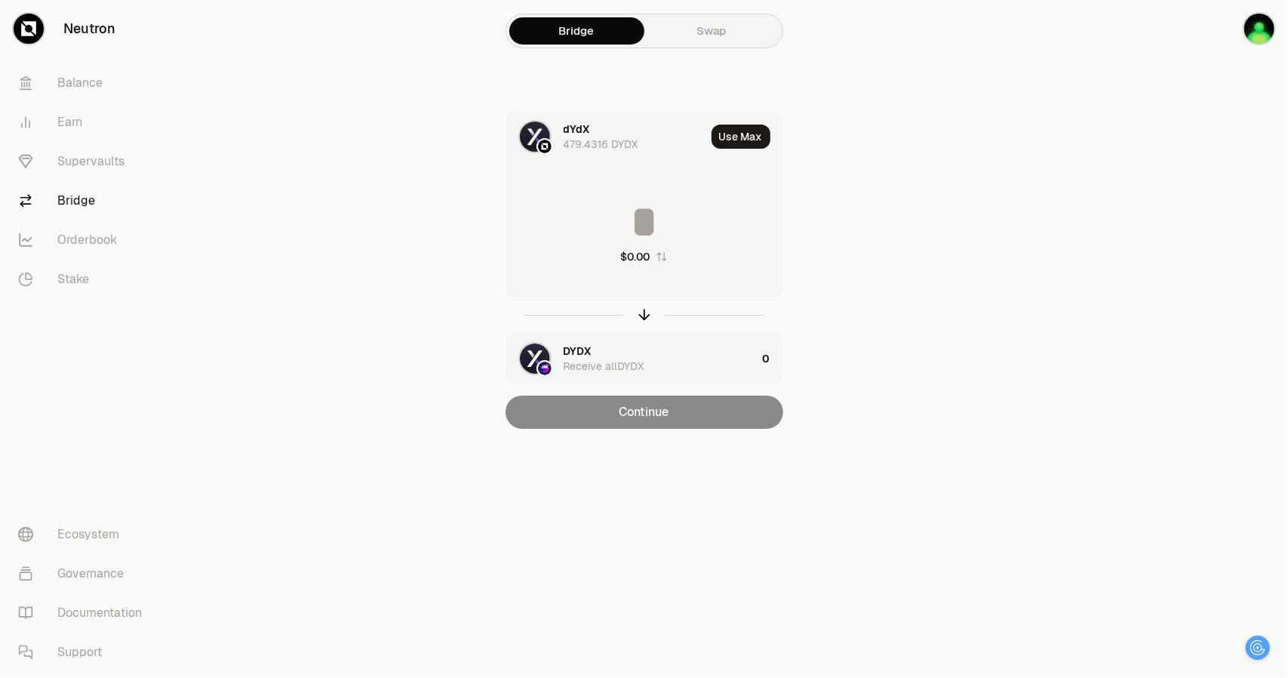 The height and width of the screenshot is (678, 1288). Describe the element at coordinates (606, 137) in the screenshot. I see `div: DYDX LogoNeutron LogodYdX479.4316 DYDX` at that location.